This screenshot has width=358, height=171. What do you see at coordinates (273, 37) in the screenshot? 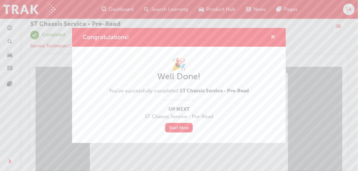
I see `span: cross-icon` at bounding box center [273, 37].